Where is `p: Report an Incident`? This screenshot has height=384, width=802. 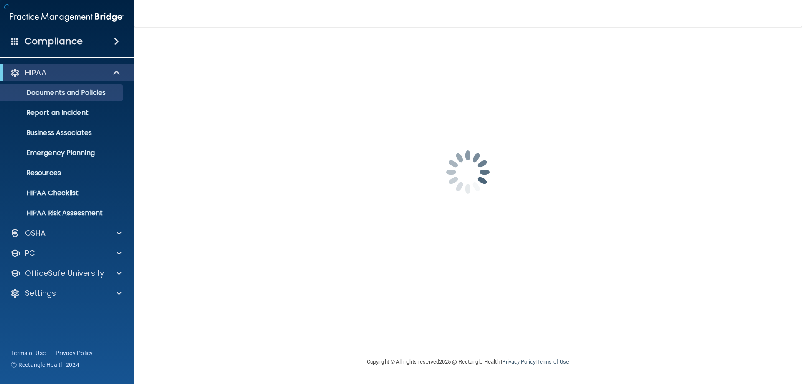 p: Report an Incident is located at coordinates (62, 113).